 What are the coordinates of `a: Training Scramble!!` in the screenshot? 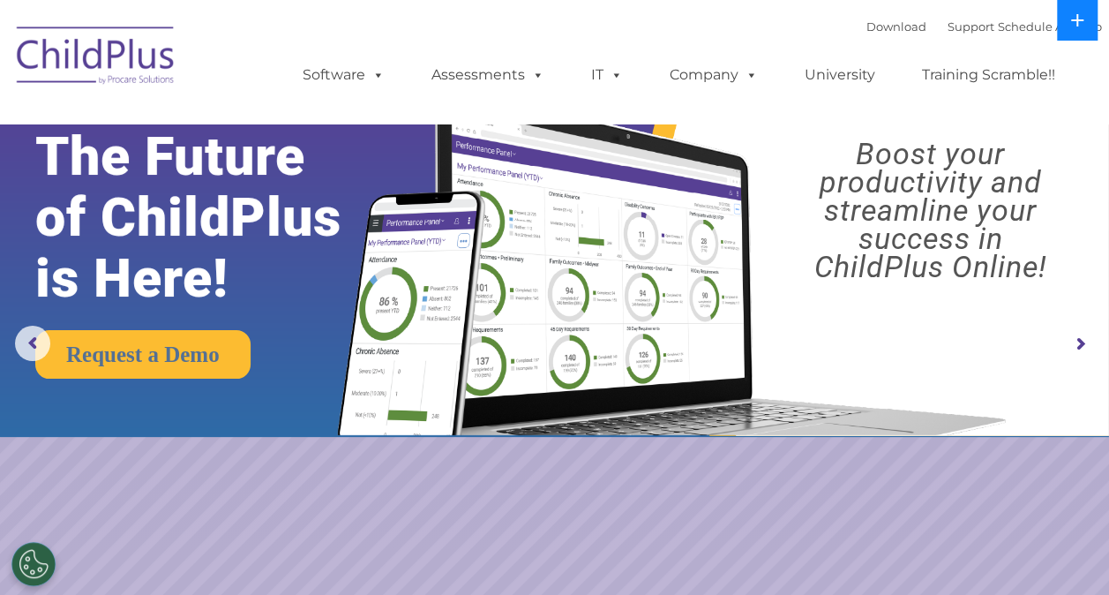 It's located at (988, 75).